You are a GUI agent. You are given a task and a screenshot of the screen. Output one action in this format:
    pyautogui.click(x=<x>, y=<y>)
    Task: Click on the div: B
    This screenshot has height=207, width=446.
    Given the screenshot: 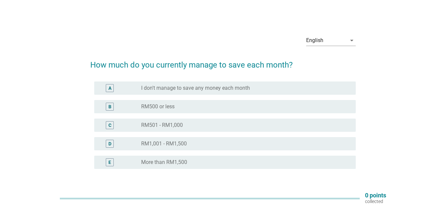 What is the action you would take?
    pyautogui.click(x=110, y=107)
    